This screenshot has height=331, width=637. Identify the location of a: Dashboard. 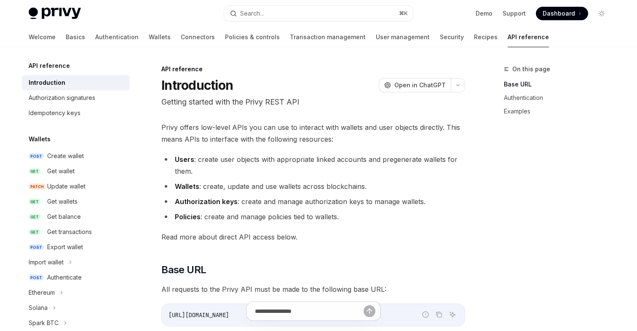
(562, 13).